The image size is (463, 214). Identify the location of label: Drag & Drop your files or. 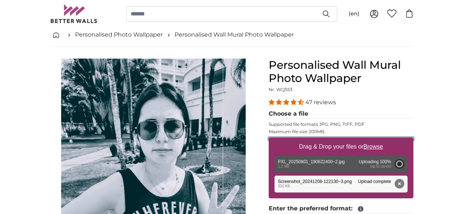
(340, 147).